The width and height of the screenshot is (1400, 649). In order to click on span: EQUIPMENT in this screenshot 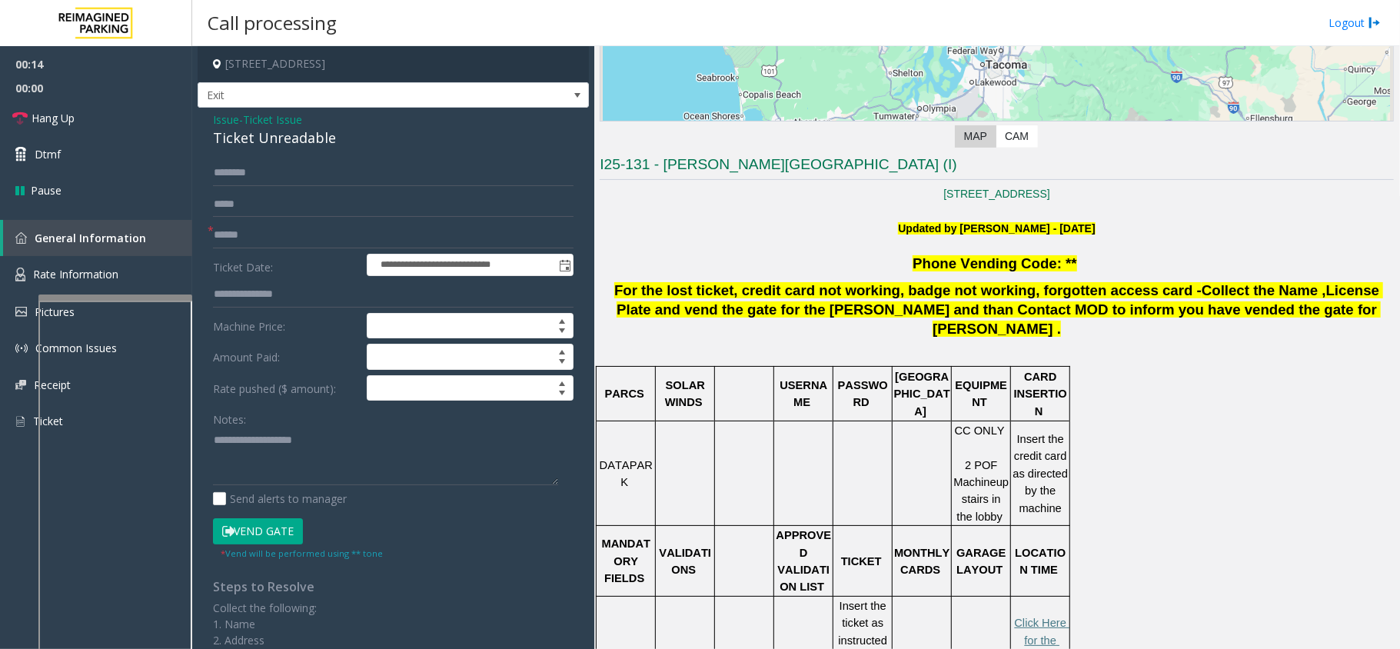, I will do `click(982, 394)`.